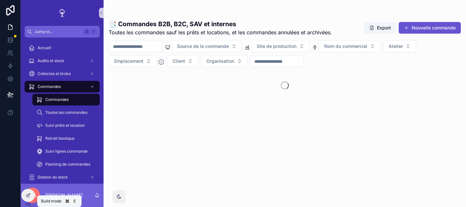  I want to click on span: E, so click(74, 201).